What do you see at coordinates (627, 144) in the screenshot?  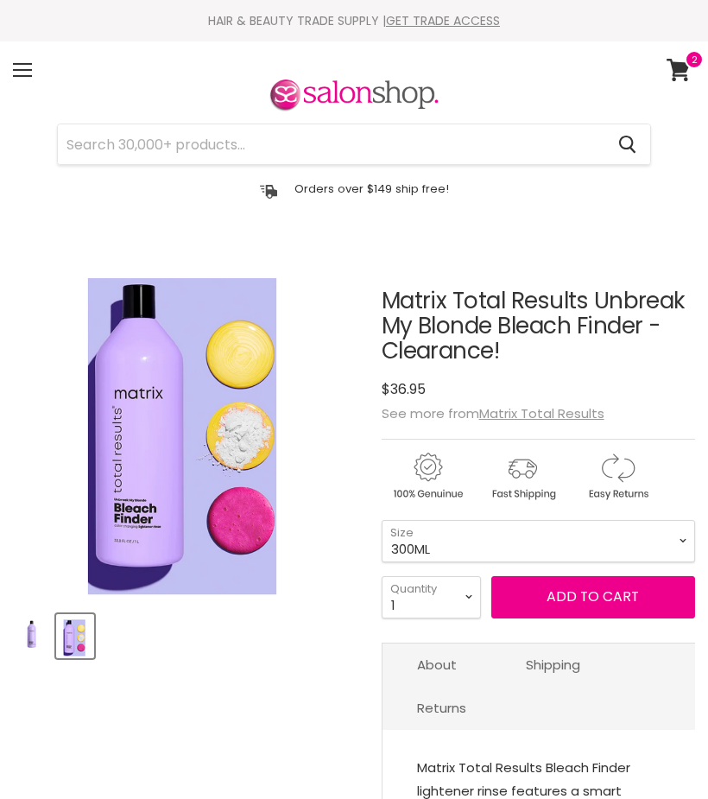 I see `button: Search` at bounding box center [627, 144].